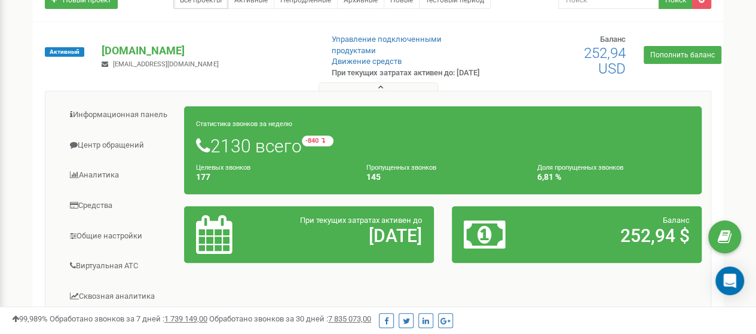  Describe the element at coordinates (223, 167) in the screenshot. I see `small: Целевых звонков` at that location.